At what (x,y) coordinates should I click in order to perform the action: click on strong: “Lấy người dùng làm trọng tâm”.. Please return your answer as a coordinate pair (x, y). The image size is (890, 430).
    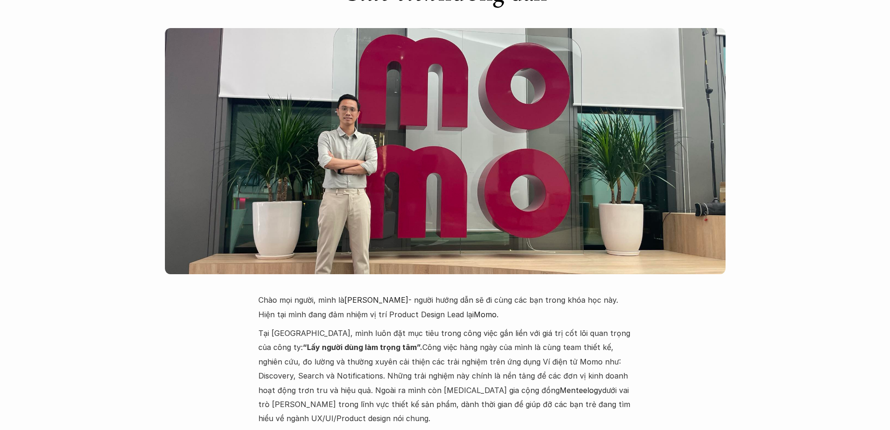
    Looking at the image, I should click on (363, 347).